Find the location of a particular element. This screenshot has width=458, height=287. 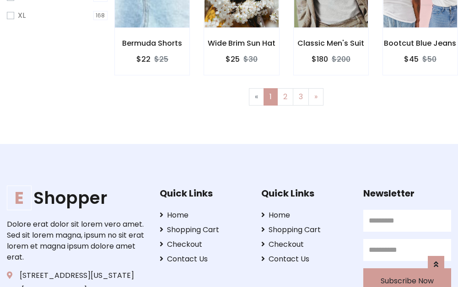

h6: $25 is located at coordinates (233, 59).